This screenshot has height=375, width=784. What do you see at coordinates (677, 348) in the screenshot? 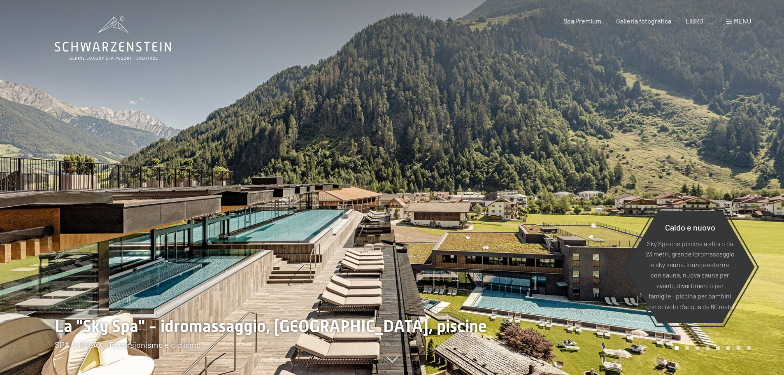
I see `div: Pagina Carosello 1 (Diapositiva corrente)` at bounding box center [677, 348].